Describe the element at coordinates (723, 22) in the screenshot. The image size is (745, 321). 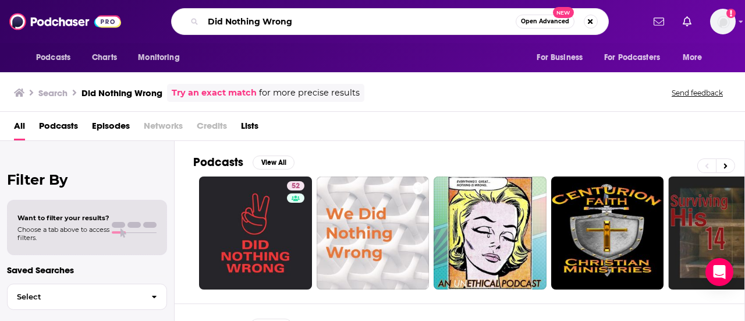
I see `img: User Profile` at that location.